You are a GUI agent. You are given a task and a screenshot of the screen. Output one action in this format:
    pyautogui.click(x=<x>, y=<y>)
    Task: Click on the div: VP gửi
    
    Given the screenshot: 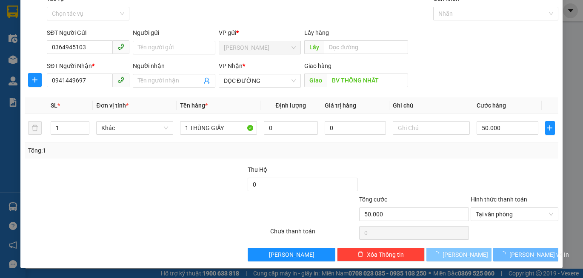 What is the action you would take?
    pyautogui.click(x=260, y=33)
    